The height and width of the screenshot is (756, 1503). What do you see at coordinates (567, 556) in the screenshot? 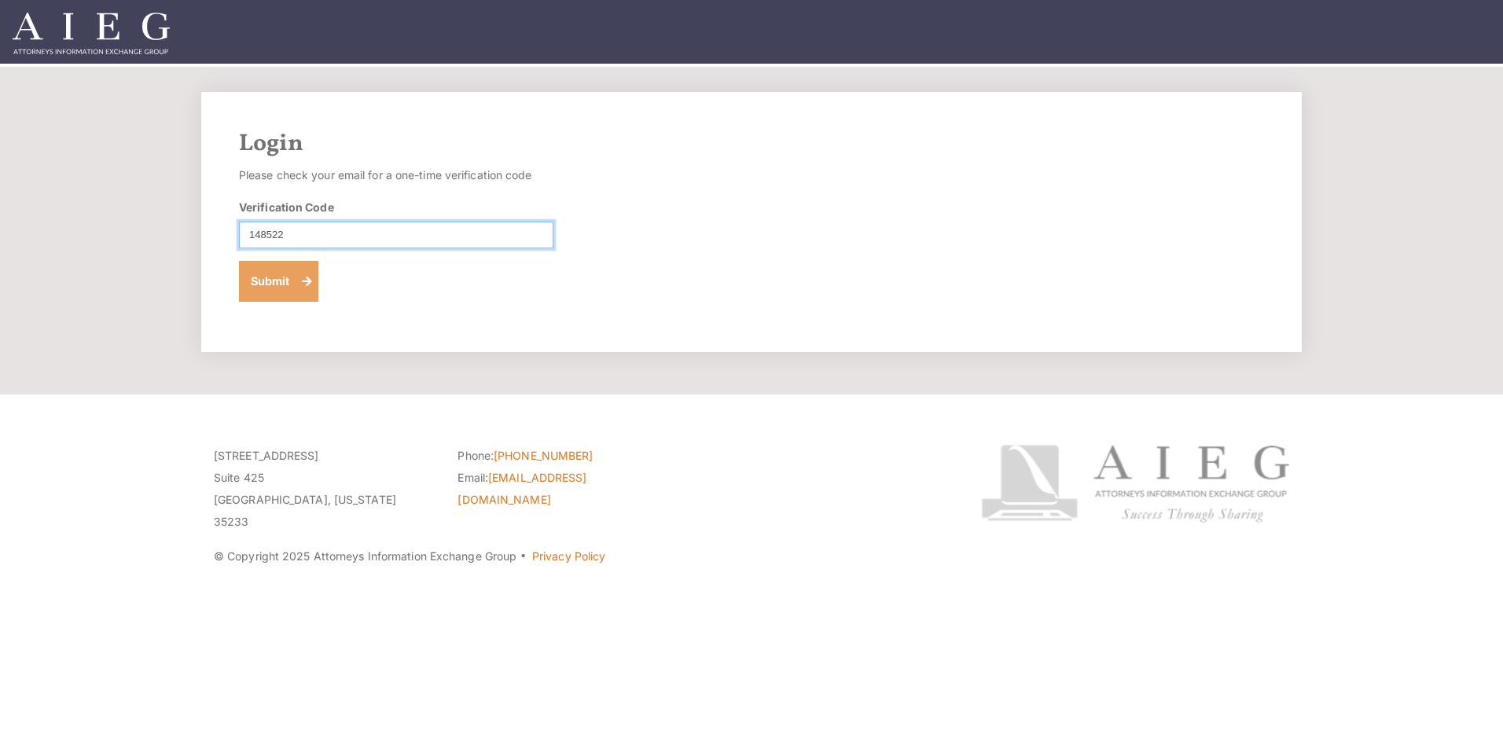
I see `p: © Copyright 2025 Attorneys Information Exchange Group` at bounding box center [567, 556].